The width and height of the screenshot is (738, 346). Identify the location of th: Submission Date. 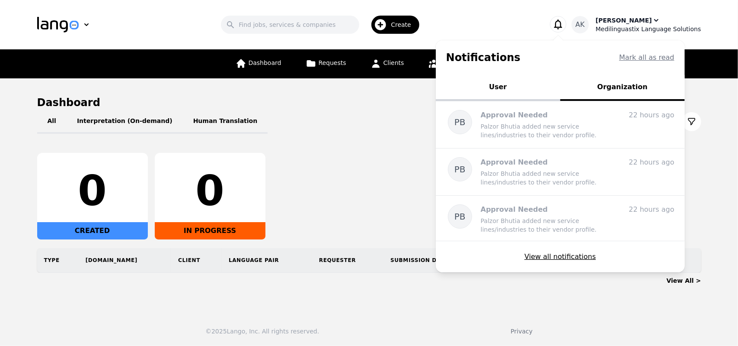
(434, 260).